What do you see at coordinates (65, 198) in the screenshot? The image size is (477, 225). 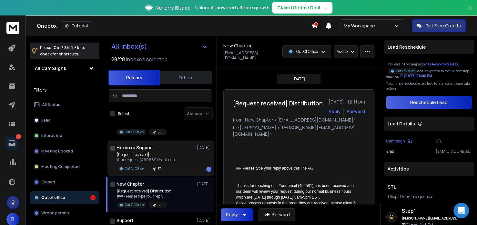 I see `button: Out of office1` at bounding box center [65, 198].